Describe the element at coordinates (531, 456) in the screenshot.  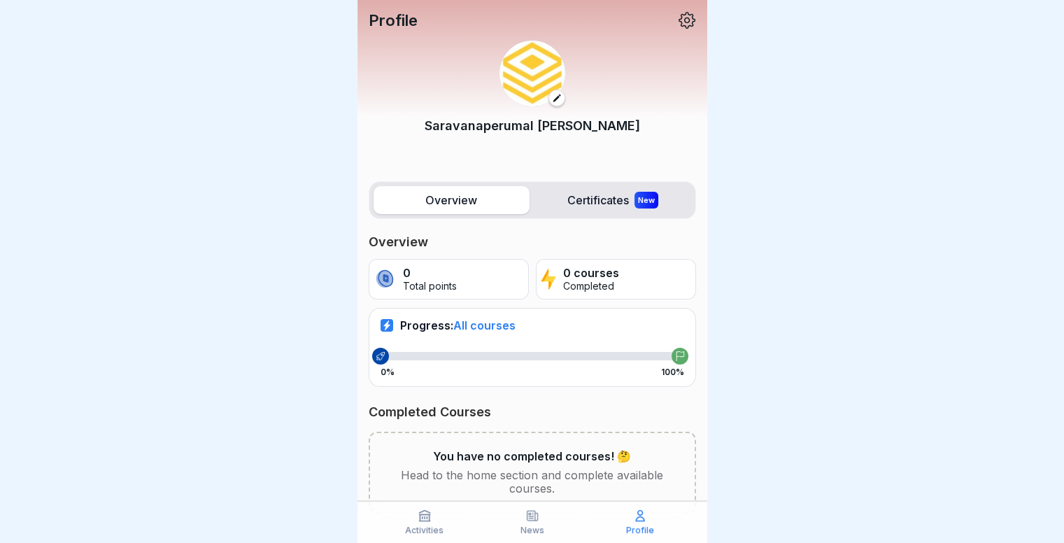
I see `p: You have no completed courses! 🤔` at that location.